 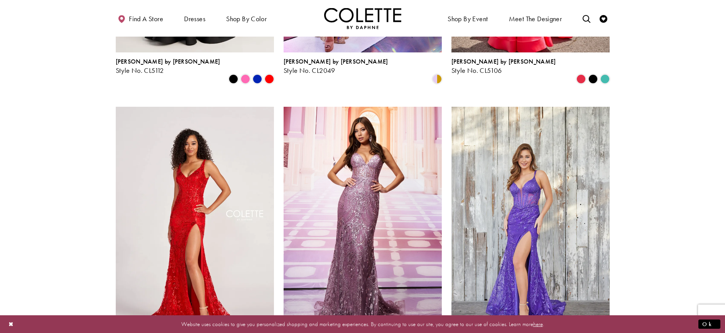 I want to click on div: Colette by Daphne Style No. CL5112, so click(x=168, y=66).